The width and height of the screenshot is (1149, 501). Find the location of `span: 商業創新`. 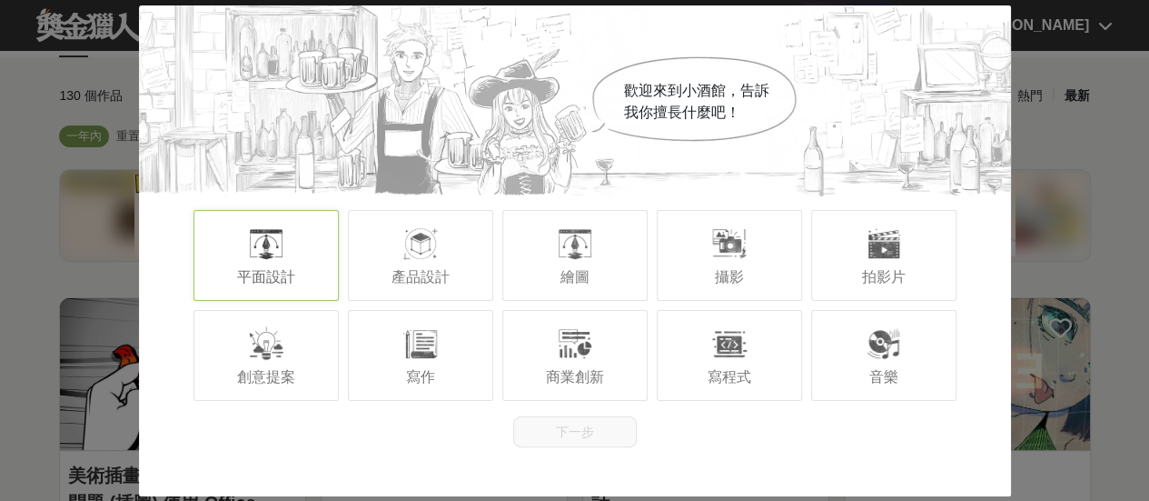

span: 商業創新 is located at coordinates (575, 376).